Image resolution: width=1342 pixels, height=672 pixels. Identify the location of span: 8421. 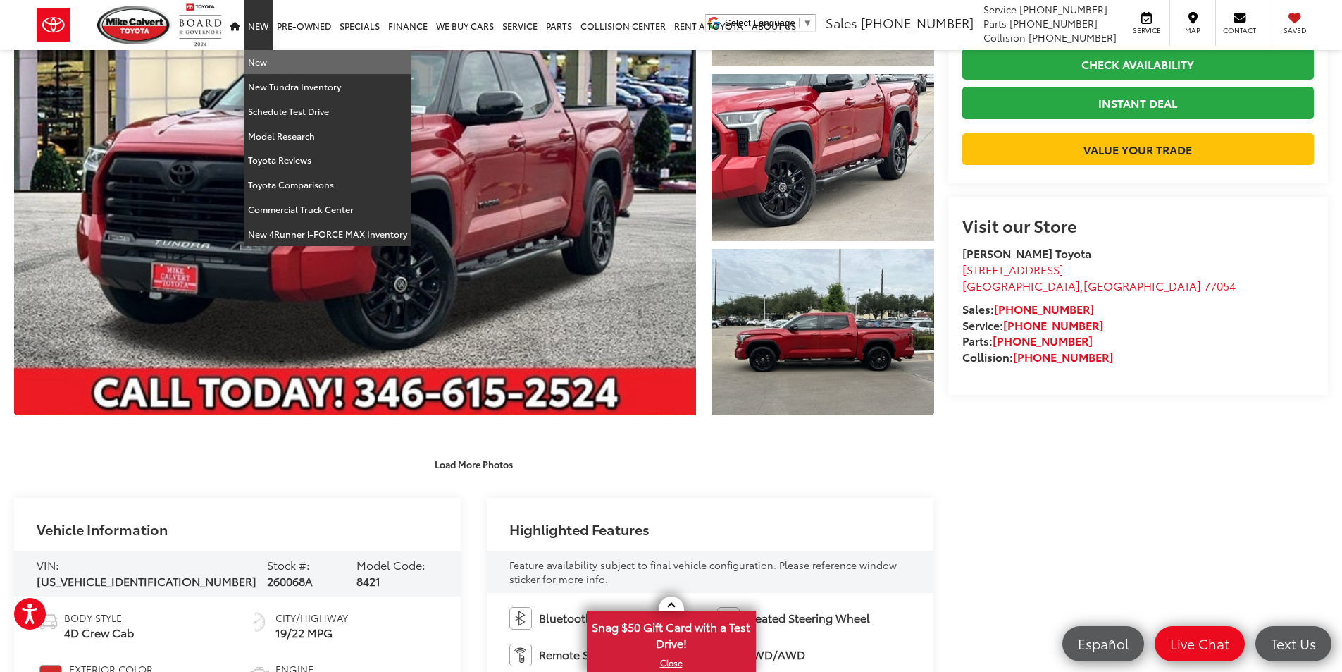
(369, 580).